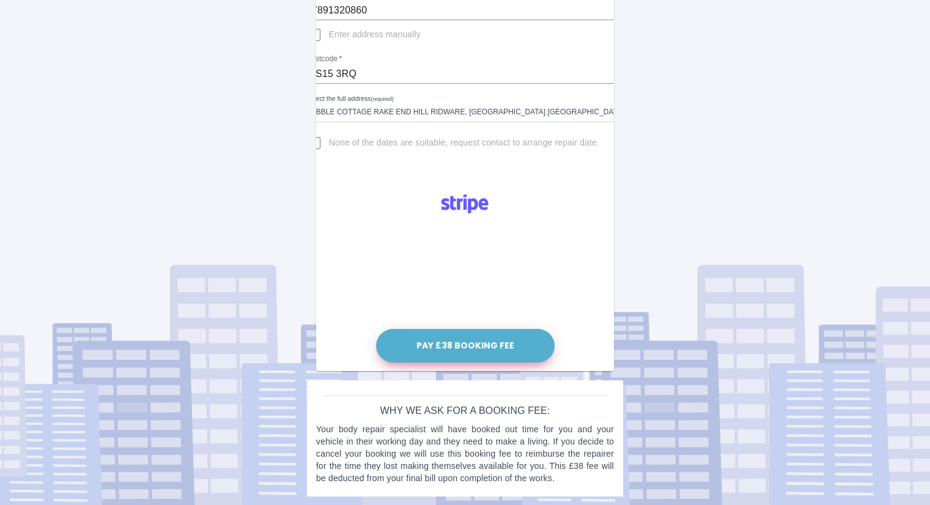  What do you see at coordinates (350, 99) in the screenshot?
I see `label: Select the full address` at bounding box center [350, 99].